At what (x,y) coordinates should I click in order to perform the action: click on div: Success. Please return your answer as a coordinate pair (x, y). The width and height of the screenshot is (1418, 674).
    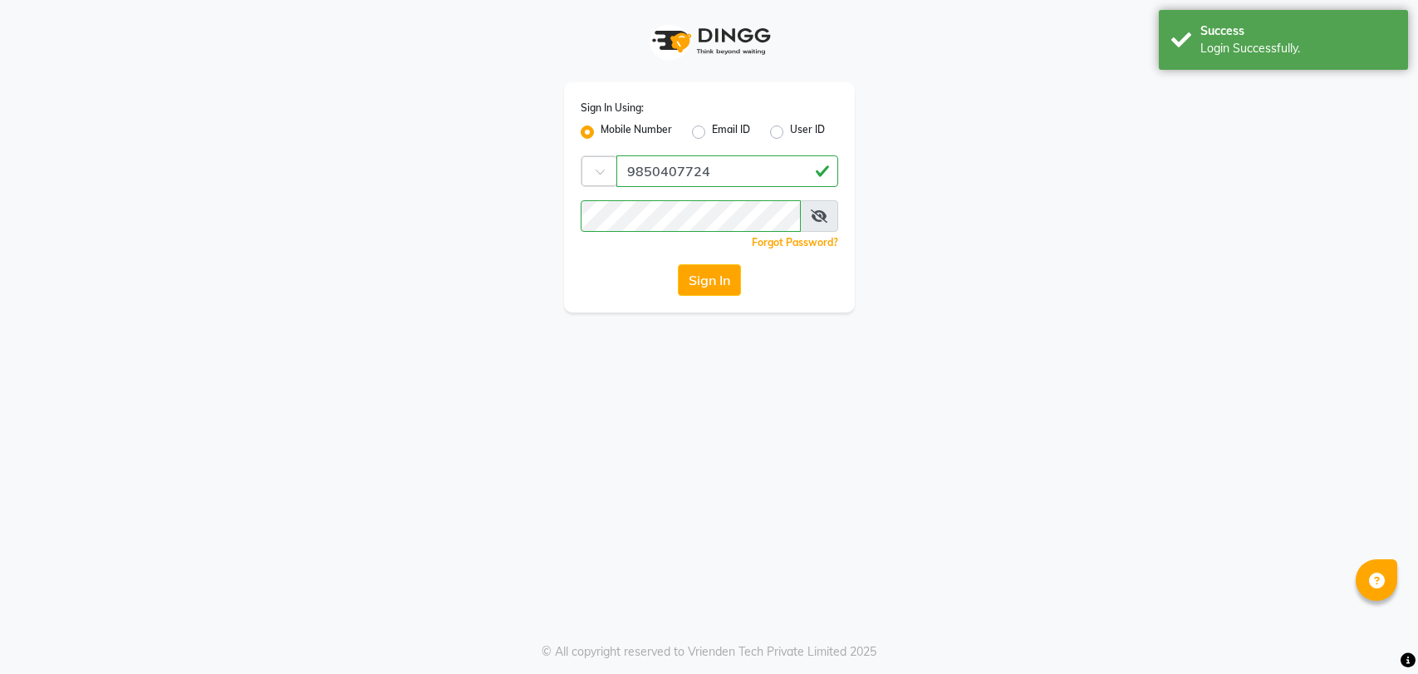
    Looking at the image, I should click on (1298, 31).